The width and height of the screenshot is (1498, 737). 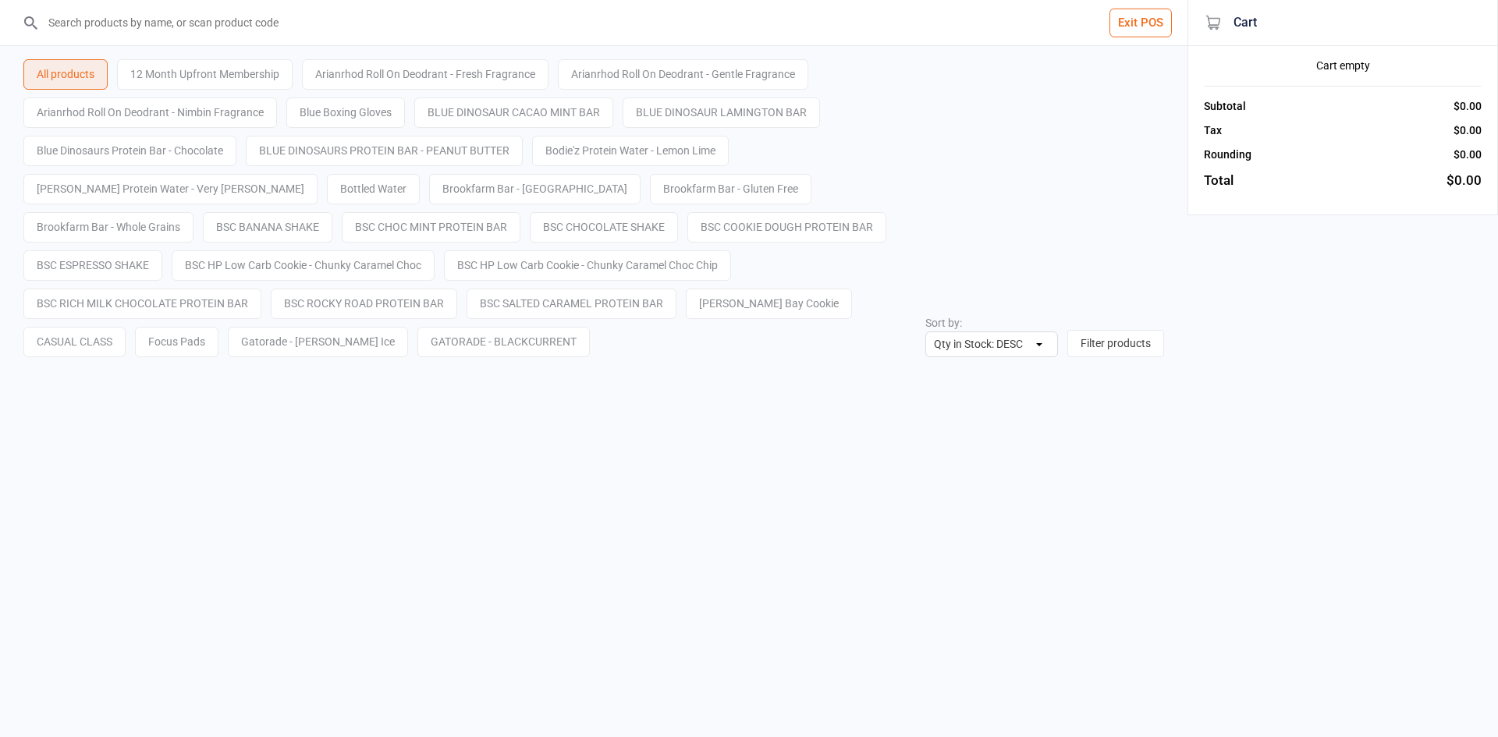 I want to click on div: Brookfarm Bar - Whole Grains, so click(x=108, y=227).